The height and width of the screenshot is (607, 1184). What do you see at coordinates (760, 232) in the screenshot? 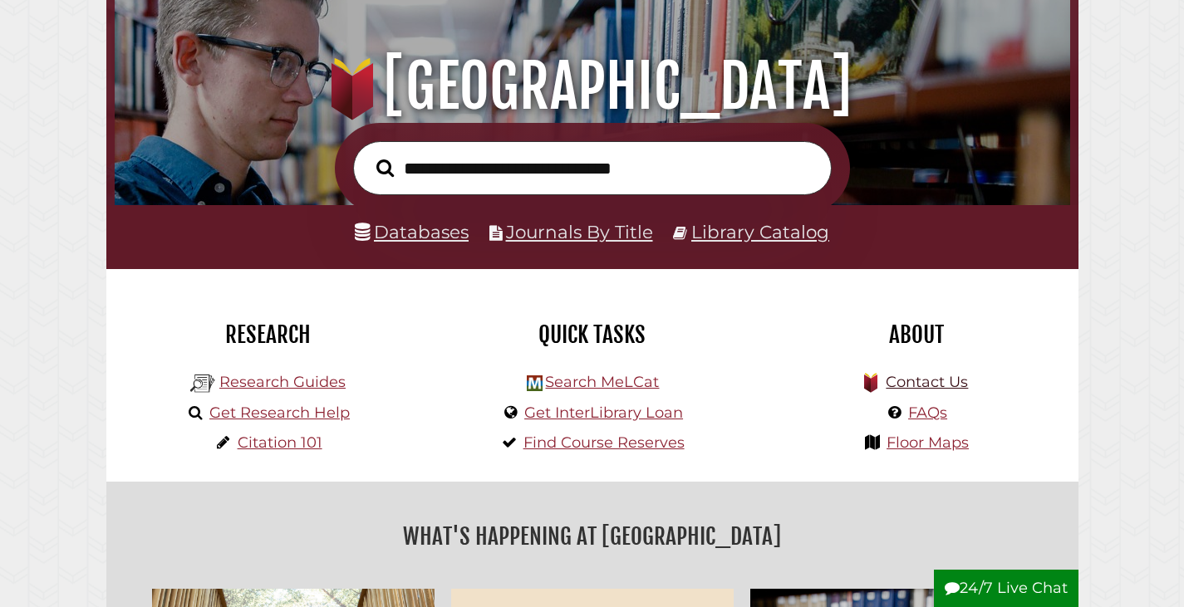
I see `a: Library Catalog` at bounding box center [760, 232].